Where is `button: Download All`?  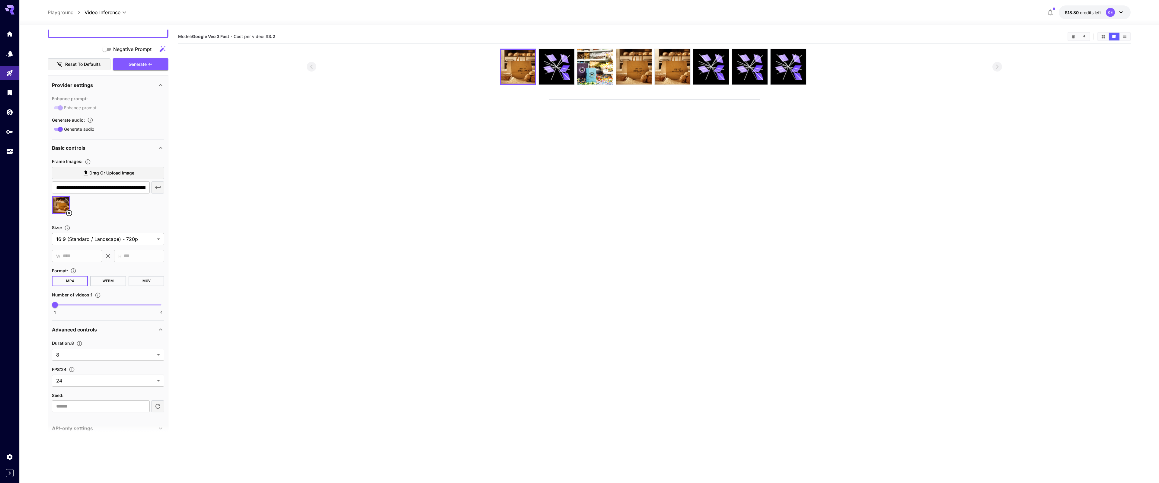 button: Download All is located at coordinates (1084, 37).